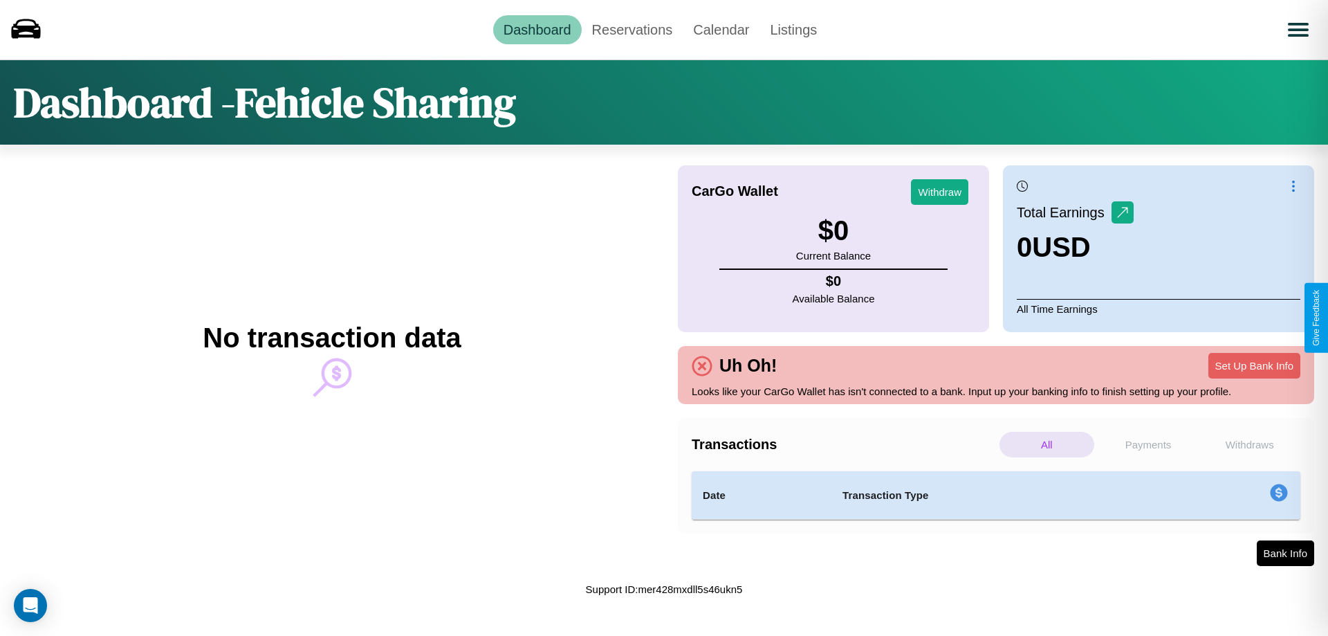  Describe the element at coordinates (1285, 553) in the screenshot. I see `button: Bank Info` at that location.